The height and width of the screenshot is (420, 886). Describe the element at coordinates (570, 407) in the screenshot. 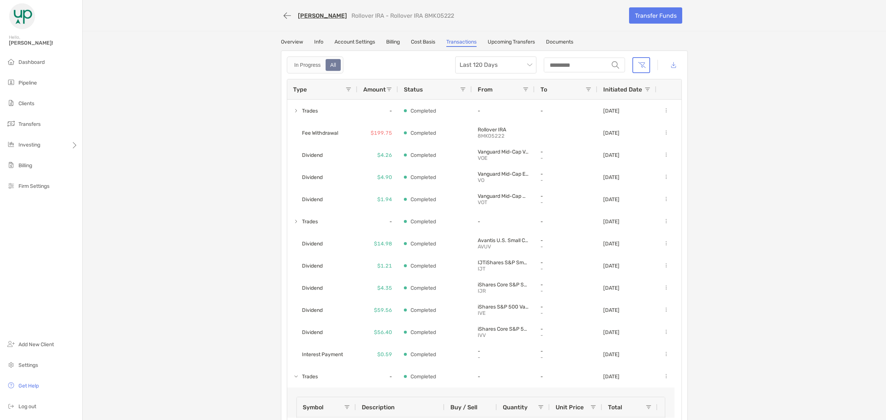

I see `span: Unit Price` at that location.